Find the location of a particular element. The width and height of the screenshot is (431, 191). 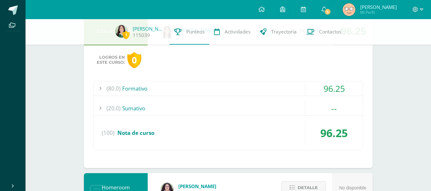

span: Logros en este curso: is located at coordinates (111, 60).